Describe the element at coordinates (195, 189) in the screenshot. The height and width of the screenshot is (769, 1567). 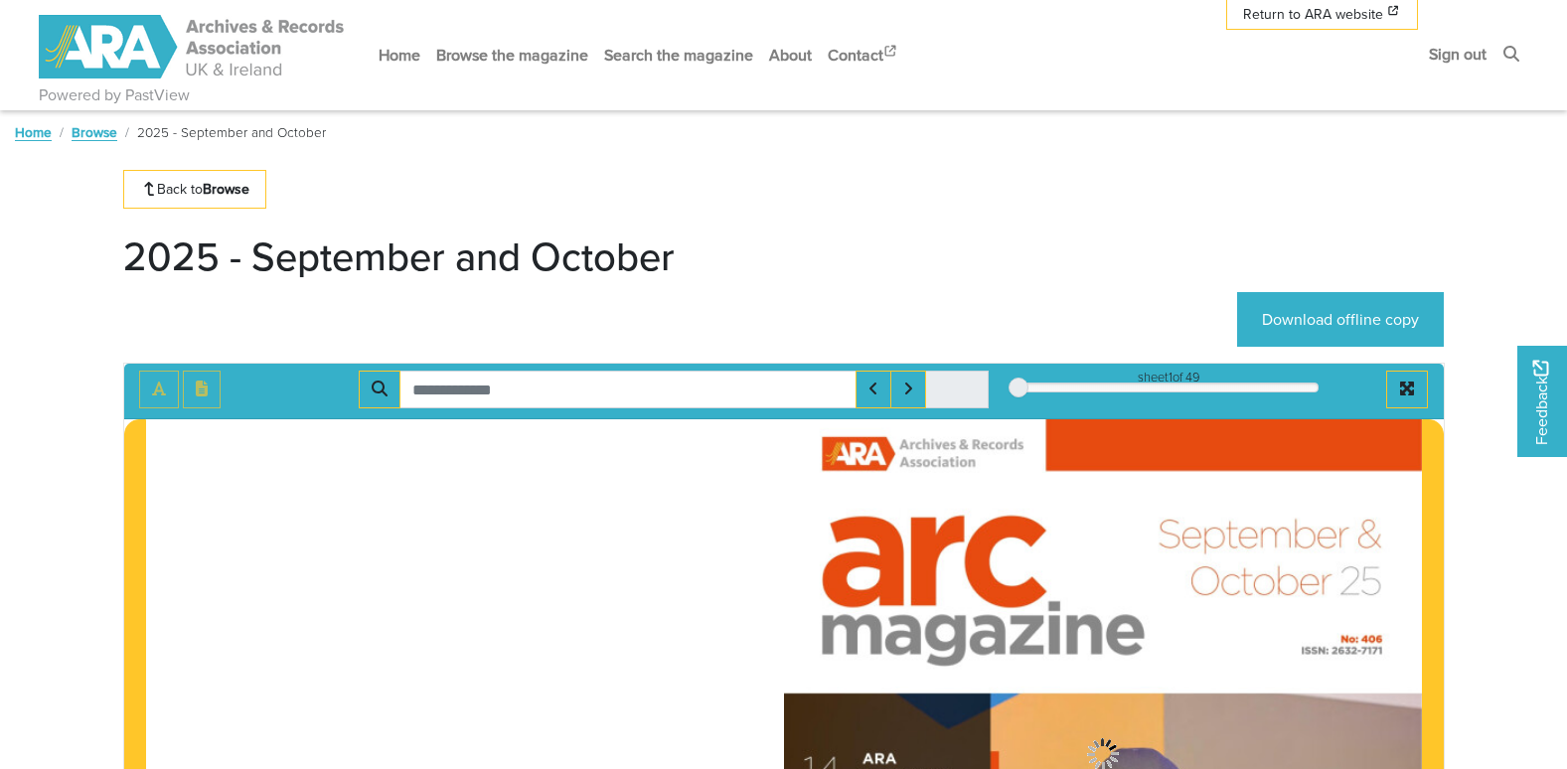
I see `a: Back toBrowse` at that location.